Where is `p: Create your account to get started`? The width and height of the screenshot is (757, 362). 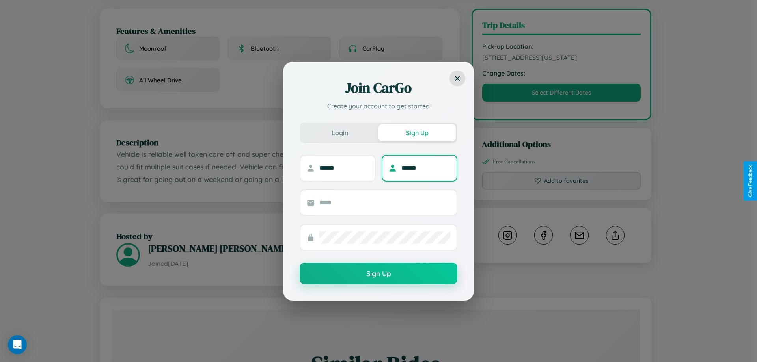 p: Create your account to get started is located at coordinates (378, 106).